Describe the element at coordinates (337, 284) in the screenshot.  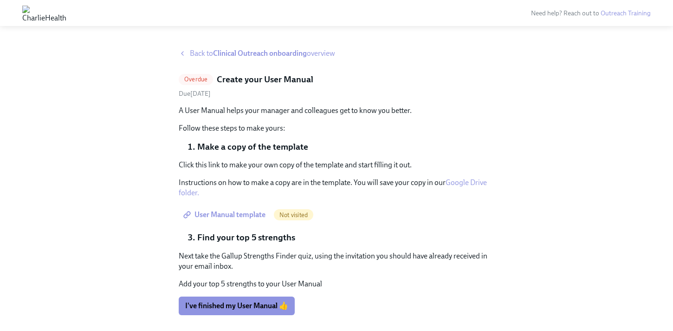
I see `p: Add your top 5 strengths to your User Manual` at that location.